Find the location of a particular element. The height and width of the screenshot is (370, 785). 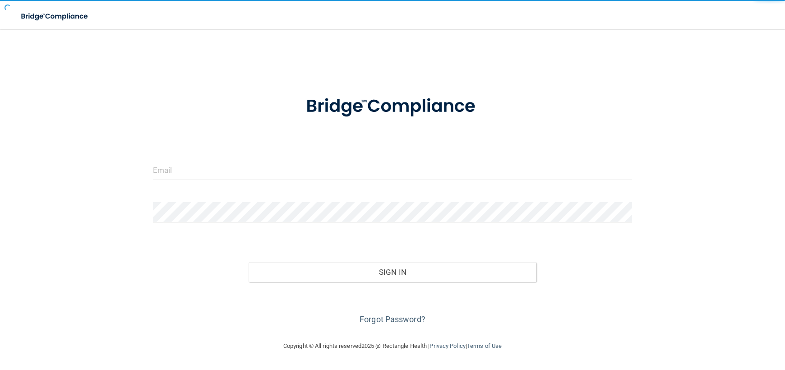

a: Terms of Use is located at coordinates (484, 345).